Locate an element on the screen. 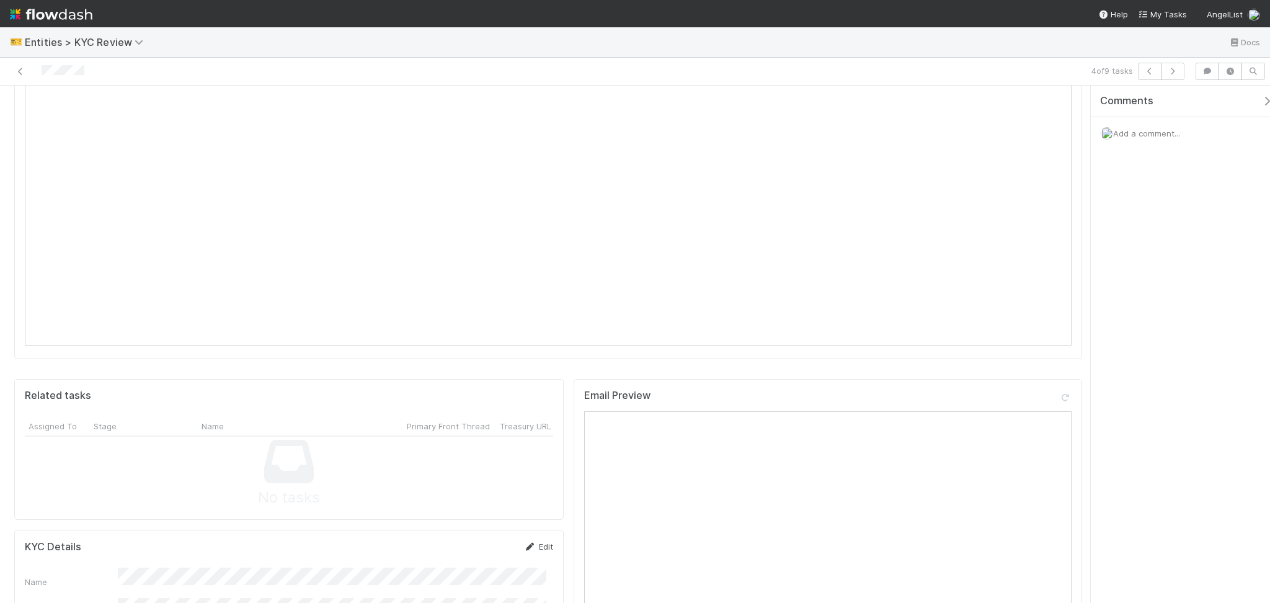 The image size is (1270, 603). a: Docs is located at coordinates (1244, 42).